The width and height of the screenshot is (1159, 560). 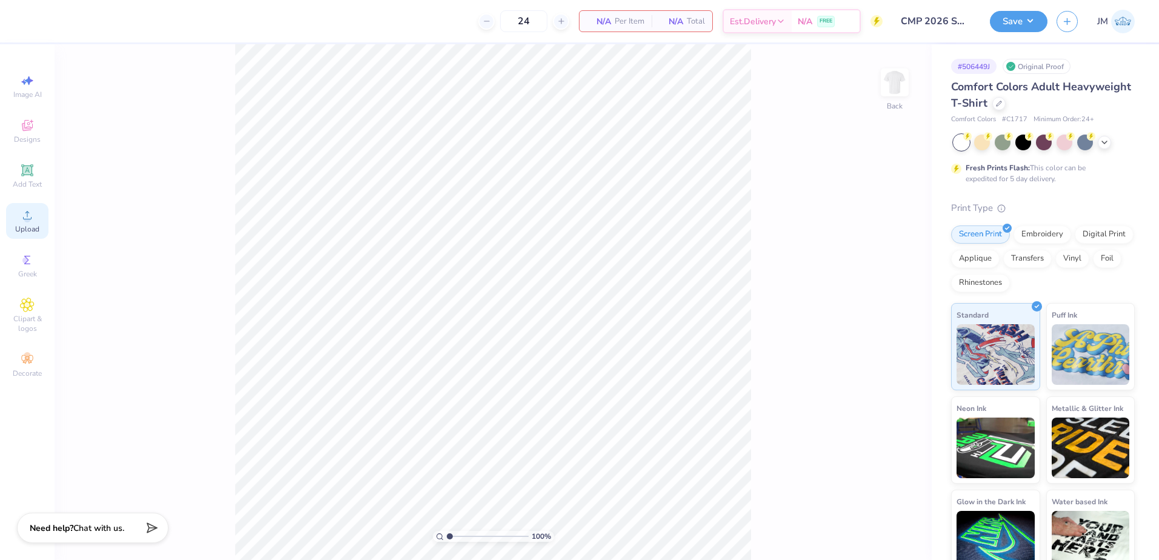 I want to click on img: Neon Ink, so click(x=996, y=448).